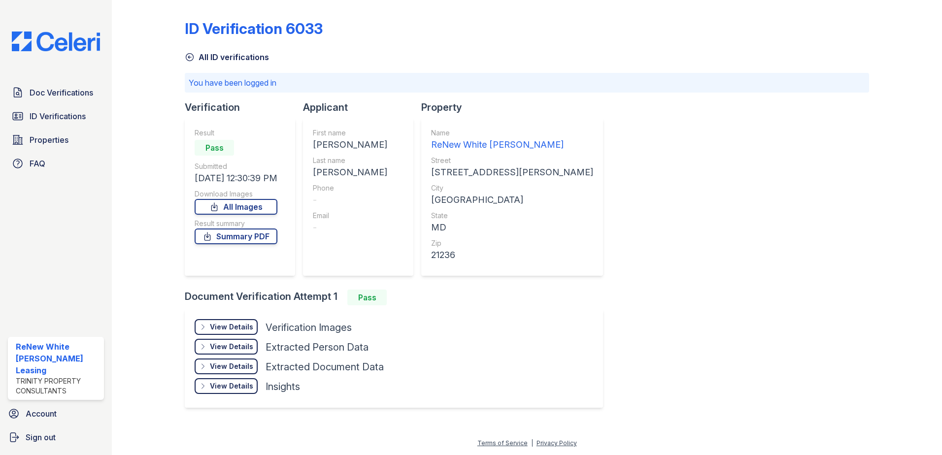 The image size is (942, 455). What do you see at coordinates (40, 438) in the screenshot?
I see `span: Sign out` at bounding box center [40, 438].